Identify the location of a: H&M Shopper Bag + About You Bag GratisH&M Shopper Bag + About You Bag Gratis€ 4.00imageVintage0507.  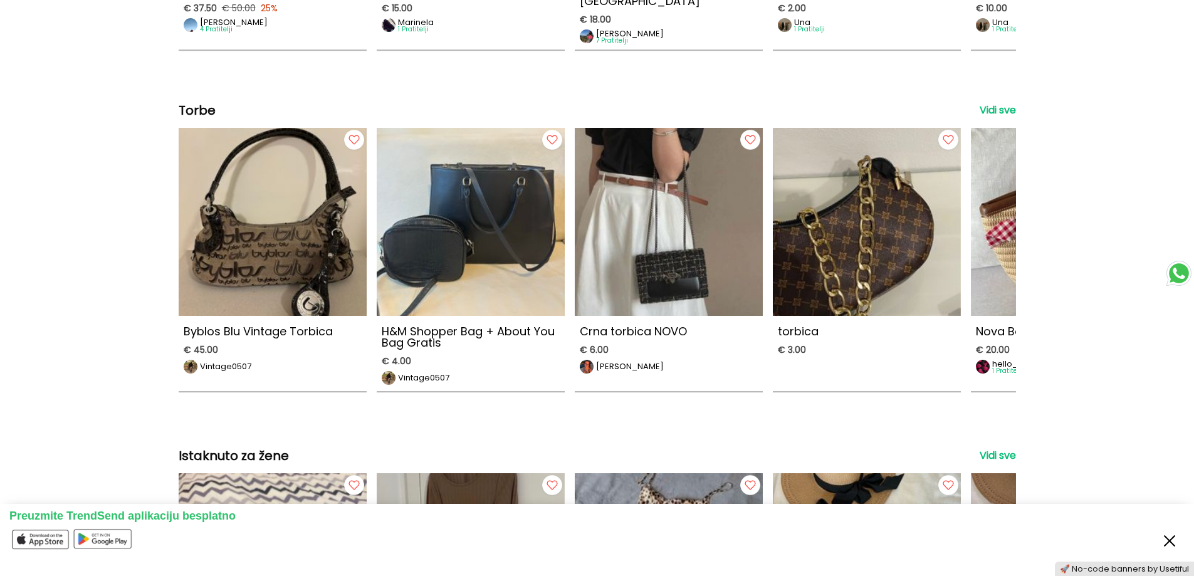
(471, 259).